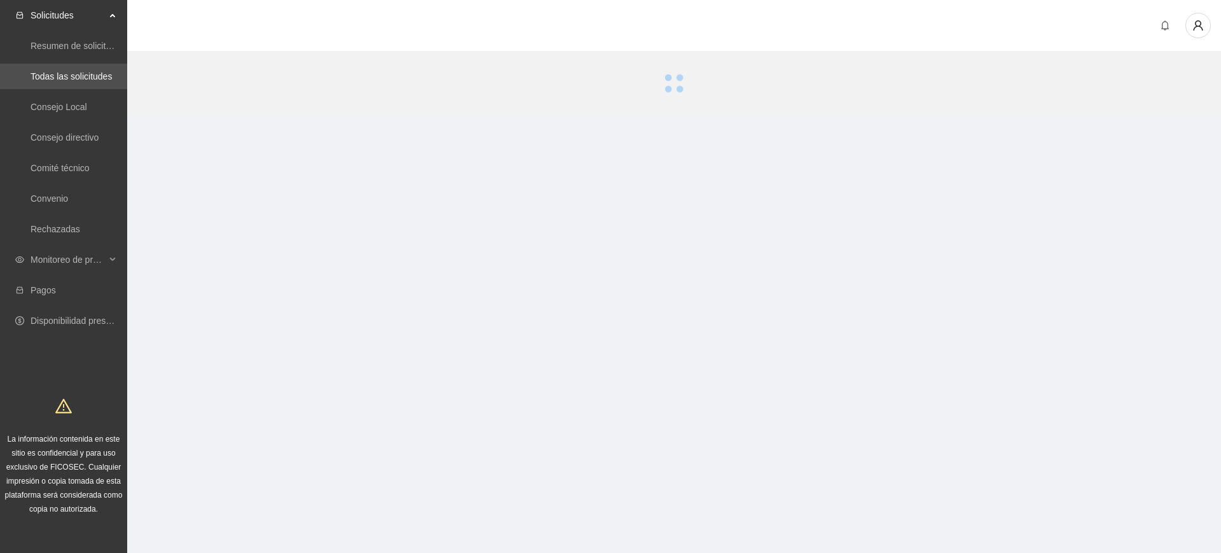 This screenshot has height=553, width=1221. Describe the element at coordinates (64, 137) in the screenshot. I see `a: Consejo directivo` at that location.